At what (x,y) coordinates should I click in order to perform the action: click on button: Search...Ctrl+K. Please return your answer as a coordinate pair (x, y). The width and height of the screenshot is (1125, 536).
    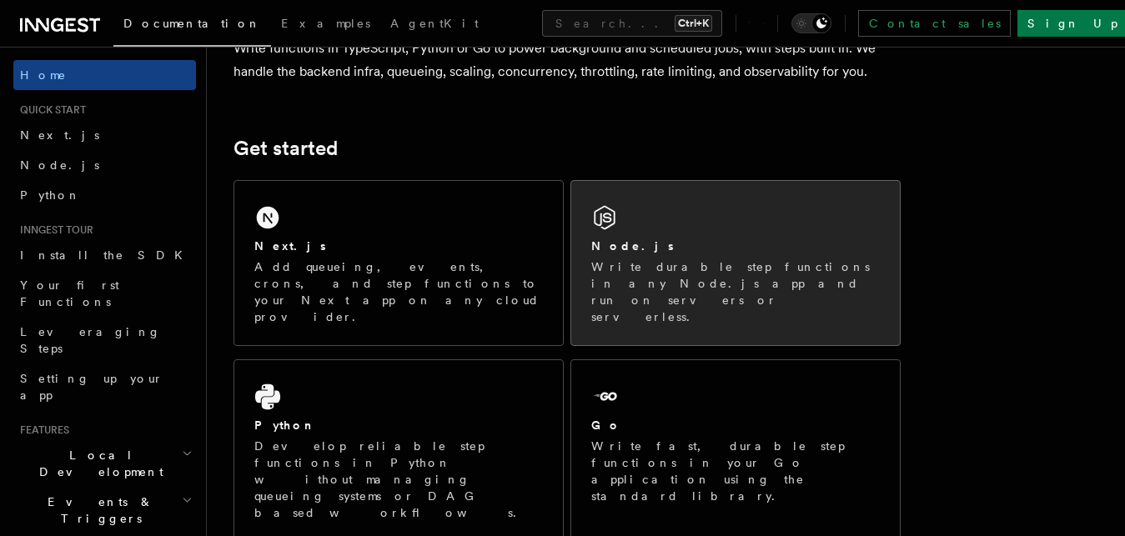
    Looking at the image, I should click on (632, 23).